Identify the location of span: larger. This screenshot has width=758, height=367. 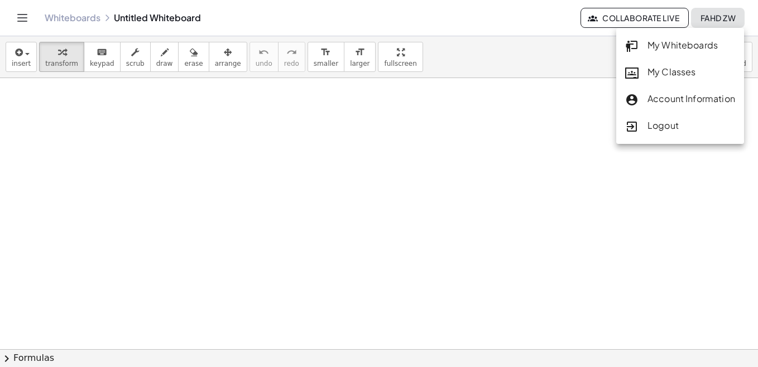
(359, 64).